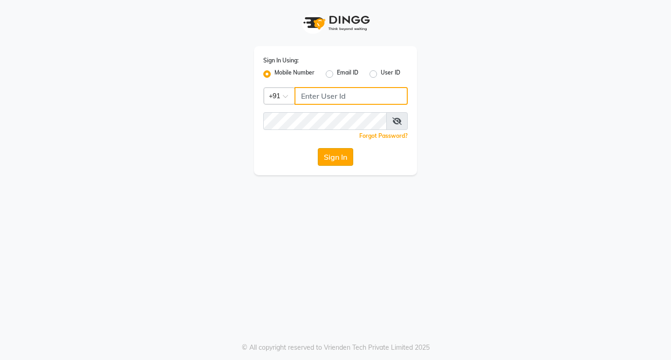 The width and height of the screenshot is (671, 360). I want to click on label: Email ID, so click(348, 74).